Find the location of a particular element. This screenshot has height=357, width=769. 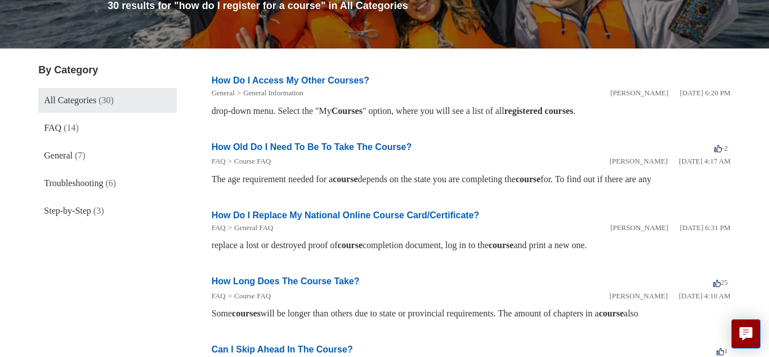

div: Some will be longer than others due to state or provincial requirements. The amount of chapters i... is located at coordinates (471, 313).